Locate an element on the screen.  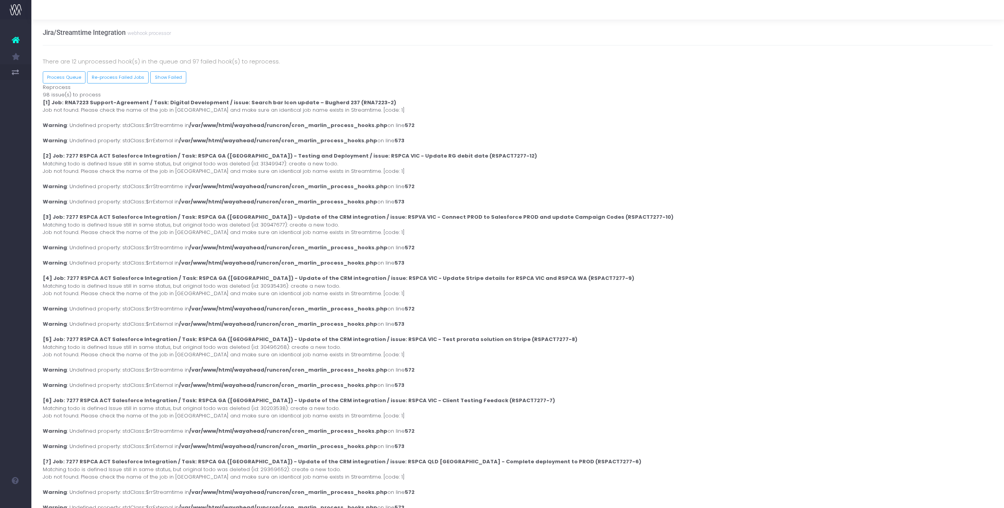
button: Process Queue is located at coordinates (64, 77).